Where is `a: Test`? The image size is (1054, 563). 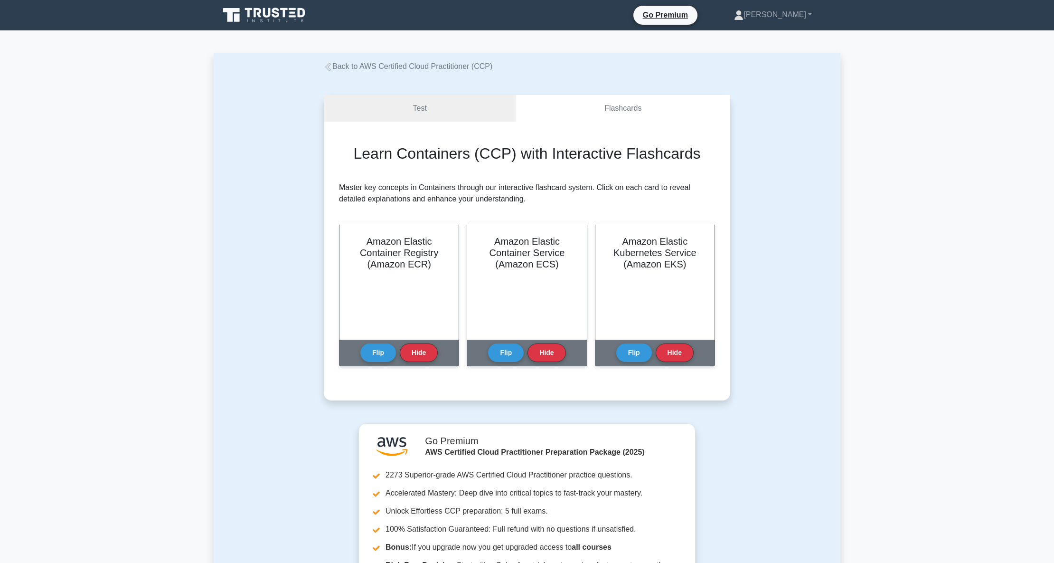 a: Test is located at coordinates (420, 108).